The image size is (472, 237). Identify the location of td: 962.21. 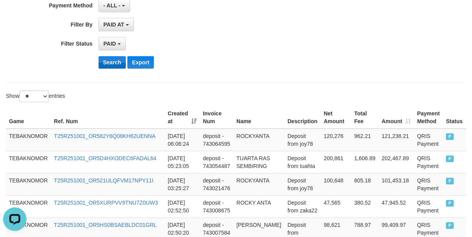
(365, 140).